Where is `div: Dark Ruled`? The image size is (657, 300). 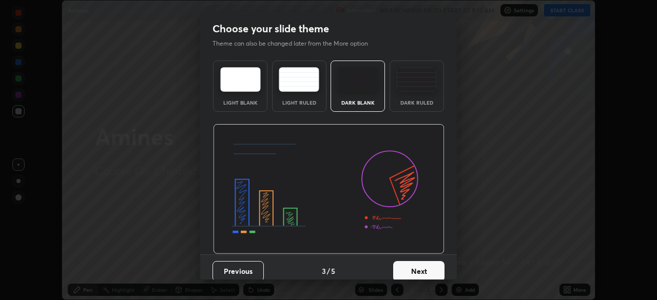 div: Dark Ruled is located at coordinates (417, 103).